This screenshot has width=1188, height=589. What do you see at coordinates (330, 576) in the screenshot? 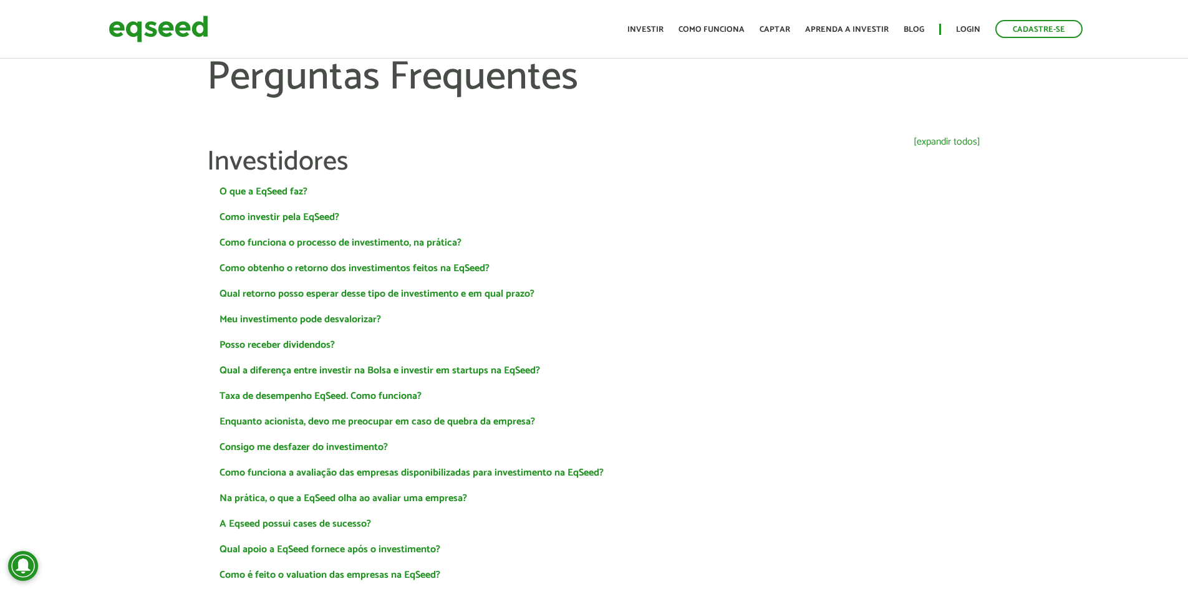
I see `a: Como é feito o valuation das empresas na EqSeed?` at bounding box center [330, 576].